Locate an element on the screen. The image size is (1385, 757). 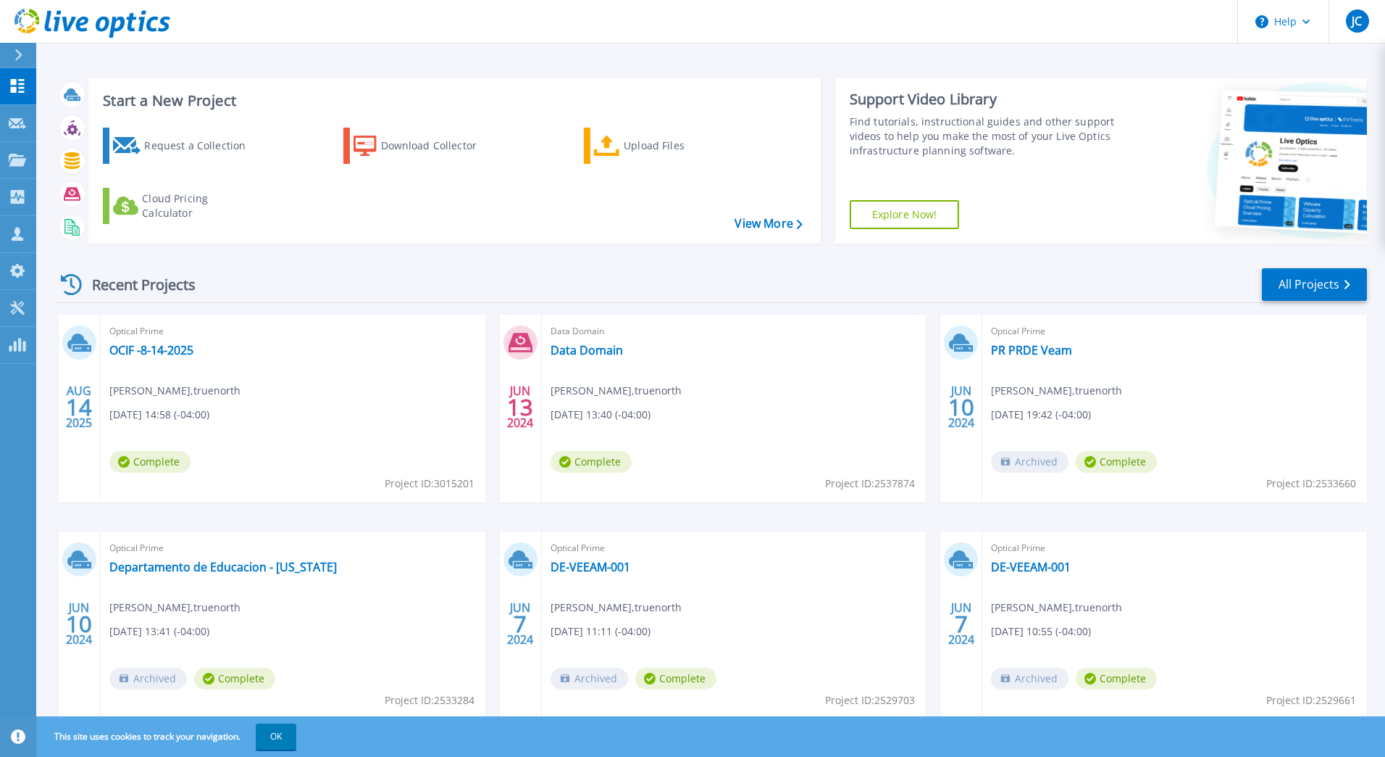
div: Upload Files is located at coordinates (682, 146).